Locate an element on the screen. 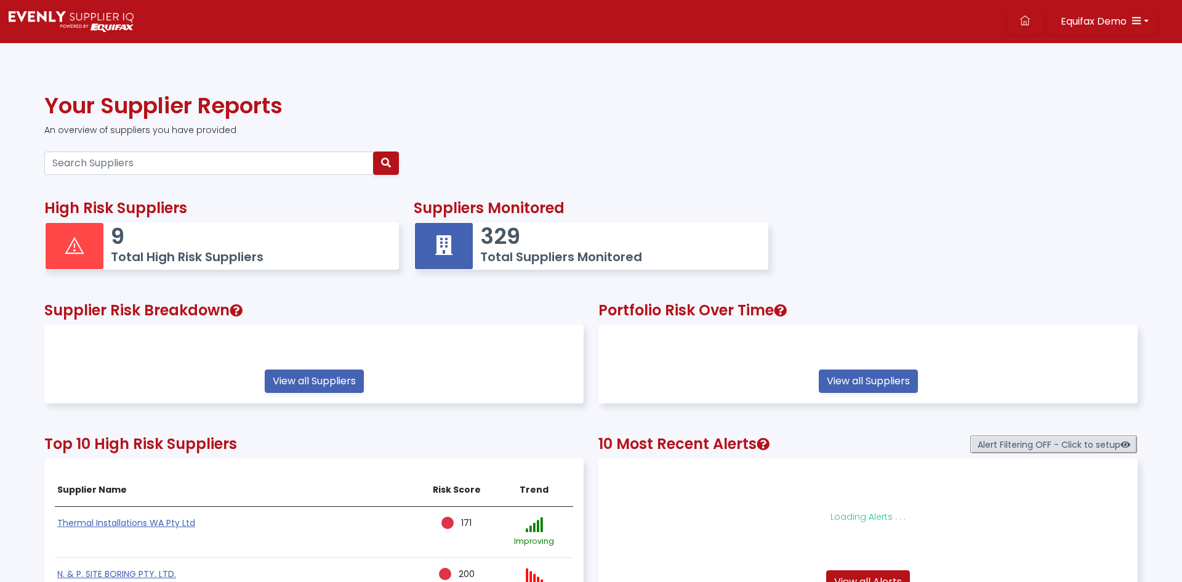 The image size is (1182, 582). h2: Suppliers Monitored is located at coordinates (591, 208).